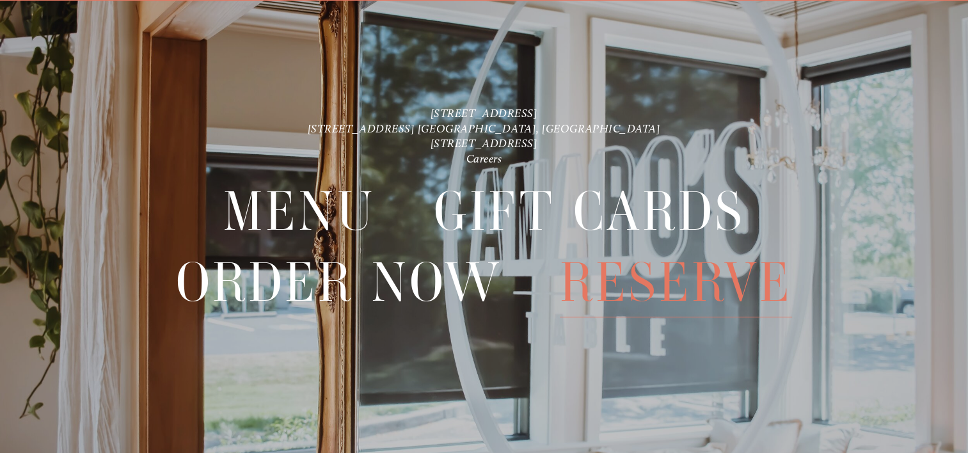 The height and width of the screenshot is (453, 968). What do you see at coordinates (484, 159) in the screenshot?
I see `a: Careers` at bounding box center [484, 159].